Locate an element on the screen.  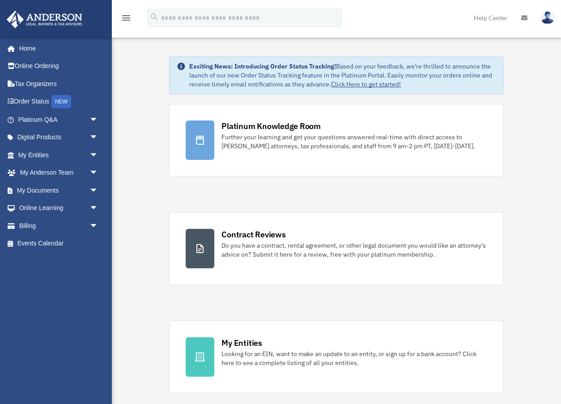
strong: Exciting News: Introducing Order Status Tracking! is located at coordinates (263, 66).